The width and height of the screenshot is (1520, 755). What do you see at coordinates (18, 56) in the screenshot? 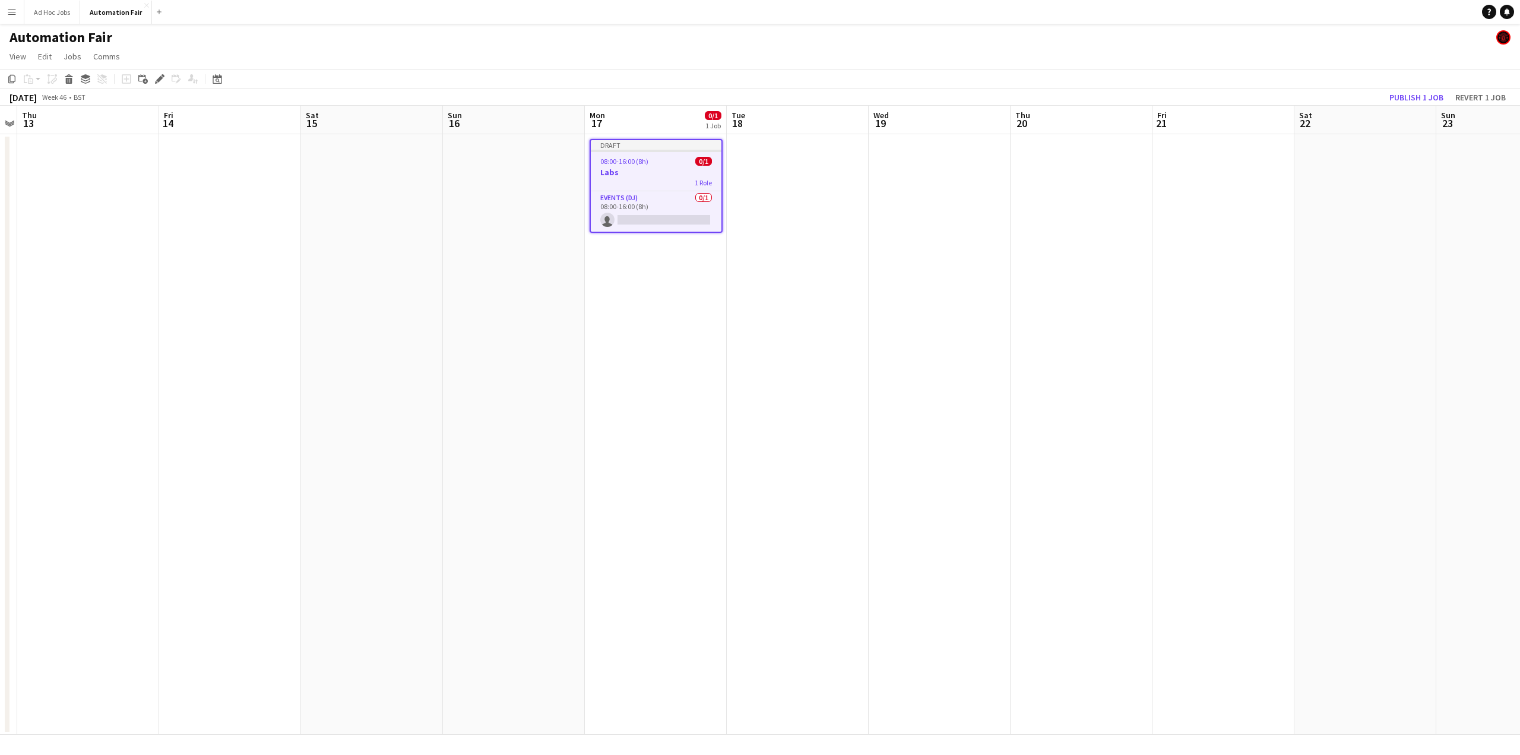
I see `span: View` at bounding box center [18, 56].